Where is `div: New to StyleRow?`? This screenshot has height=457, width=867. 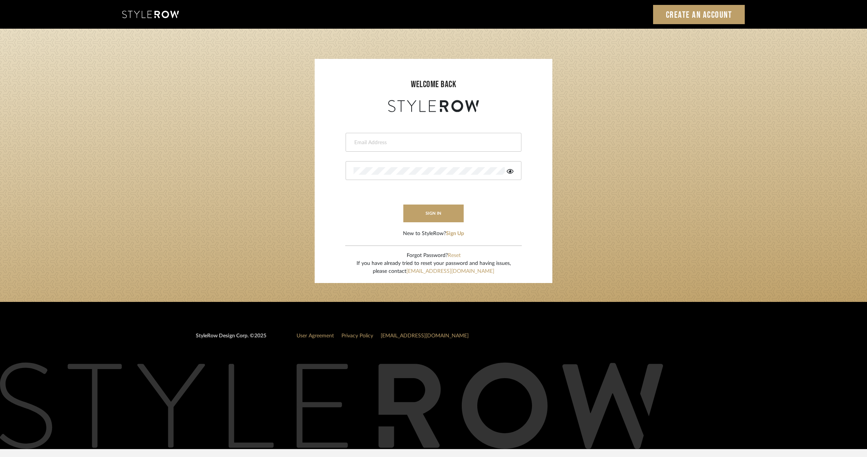
div: New to StyleRow? is located at coordinates (433, 233).